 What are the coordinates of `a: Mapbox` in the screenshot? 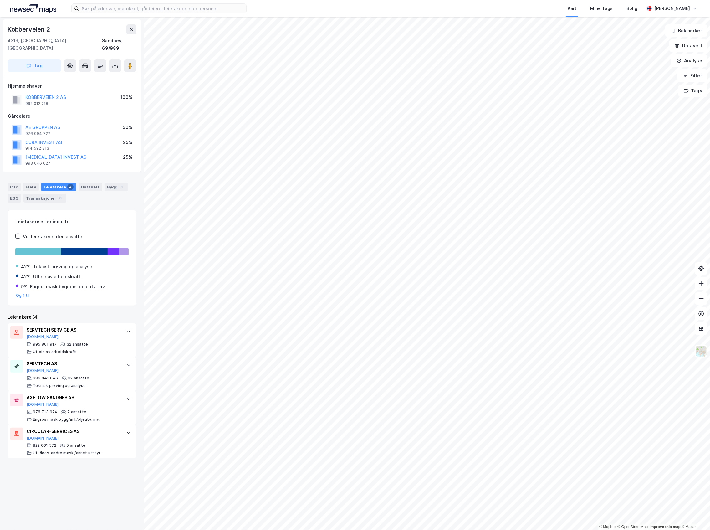 It's located at (608, 527).